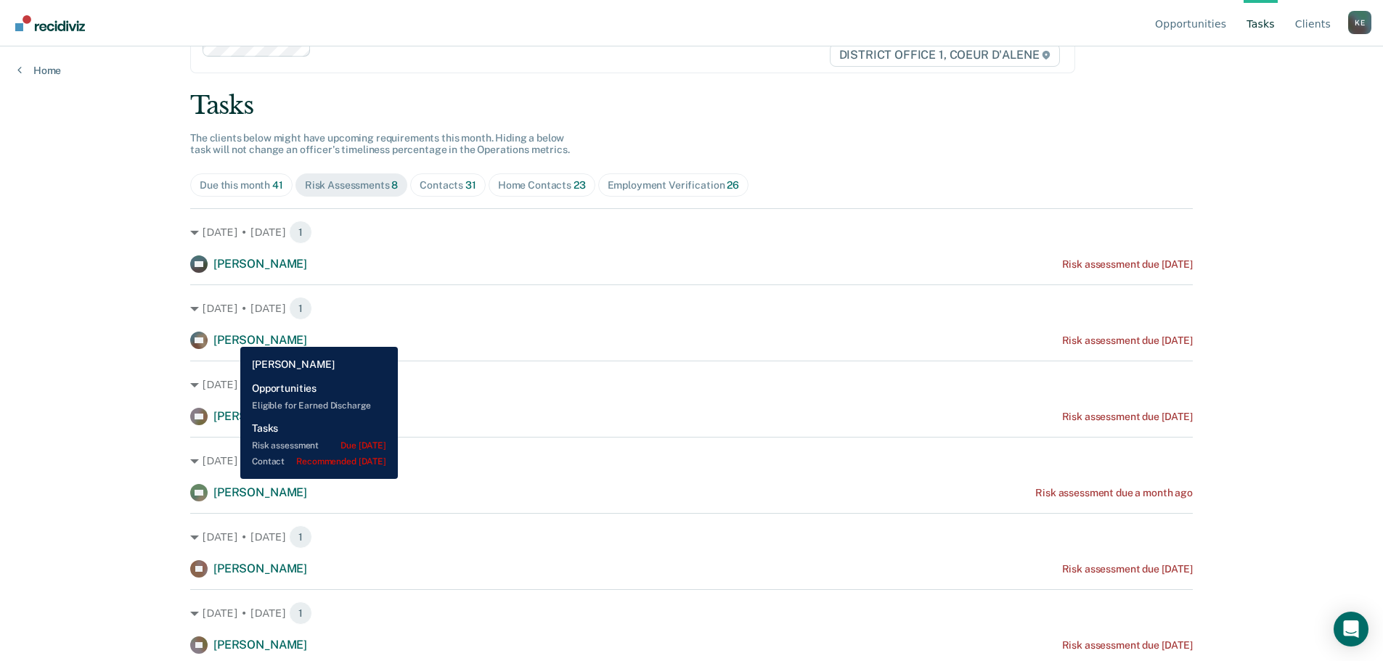 This screenshot has width=1383, height=661. What do you see at coordinates (673, 185) in the screenshot?
I see `div: Employment Verification` at bounding box center [673, 185].